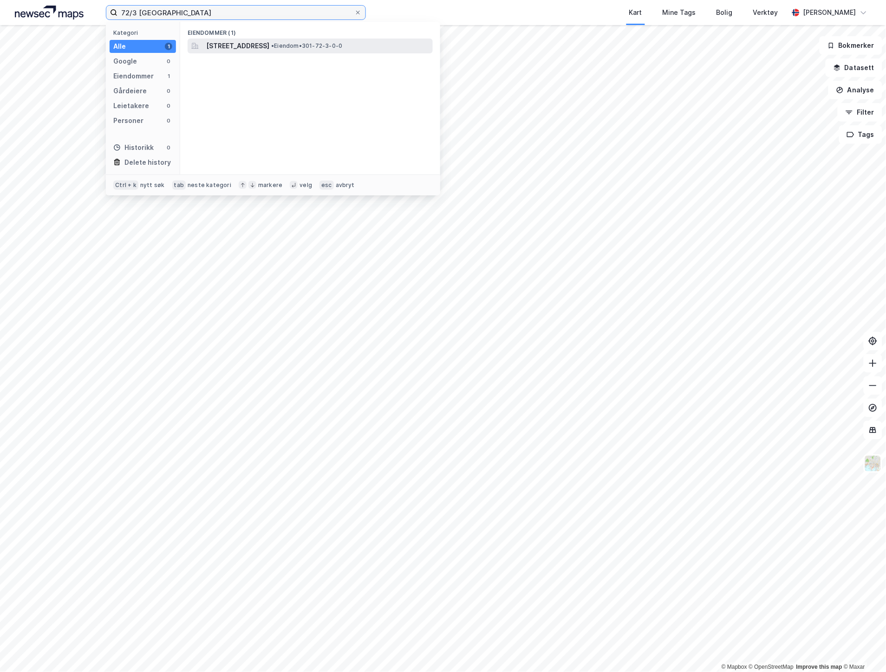  What do you see at coordinates (209, 185) in the screenshot?
I see `div: neste kategori` at bounding box center [209, 185].